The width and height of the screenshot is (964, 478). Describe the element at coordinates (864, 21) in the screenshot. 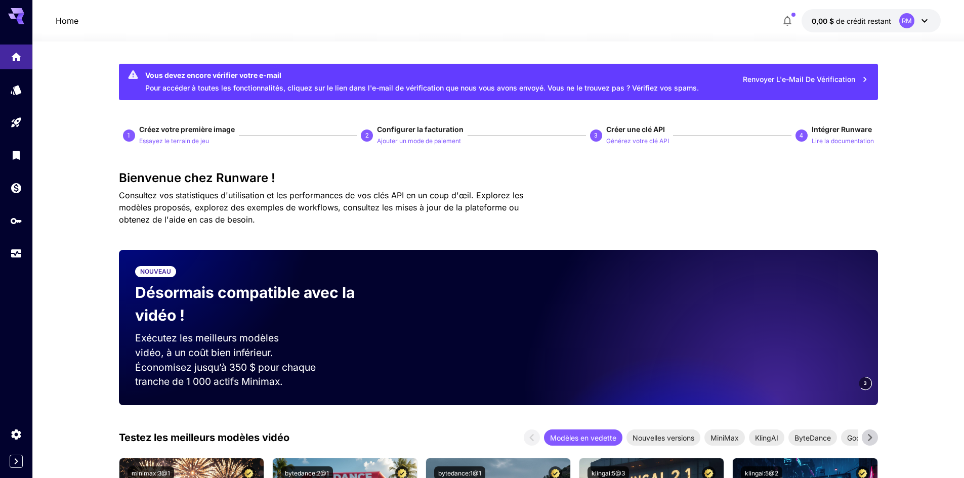

I see `font: de crédit restant` at that location.